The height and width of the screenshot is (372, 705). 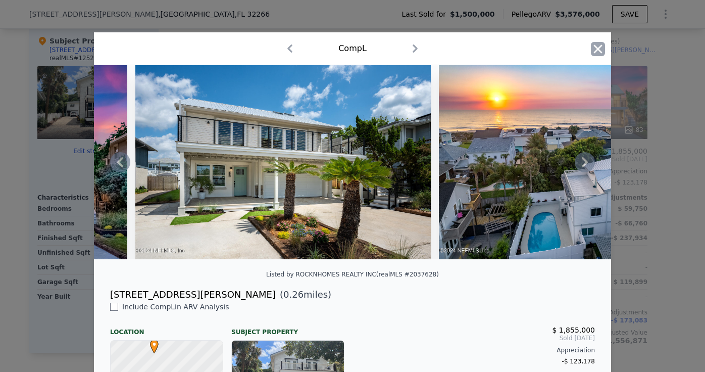 What do you see at coordinates (573, 330) in the screenshot?
I see `span: $ 1,855,000` at bounding box center [573, 330].